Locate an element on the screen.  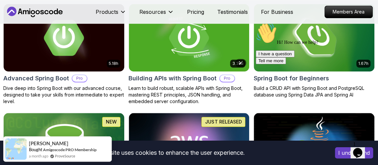
div: 👋Hi! How can we help?I have a questionTell me more is located at coordinates (62, 23).